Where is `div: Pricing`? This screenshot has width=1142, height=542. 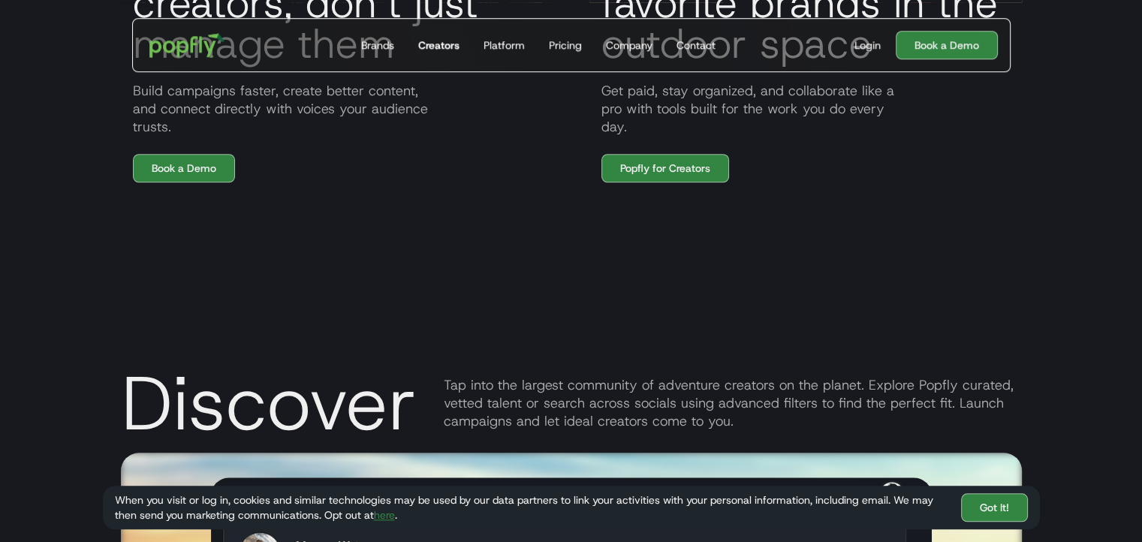
div: Pricing is located at coordinates (565, 45).